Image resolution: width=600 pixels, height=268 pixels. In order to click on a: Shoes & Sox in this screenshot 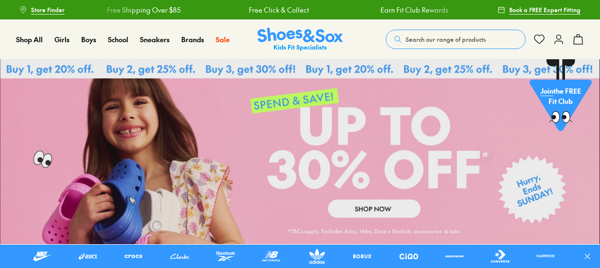, I will do `click(300, 39)`.